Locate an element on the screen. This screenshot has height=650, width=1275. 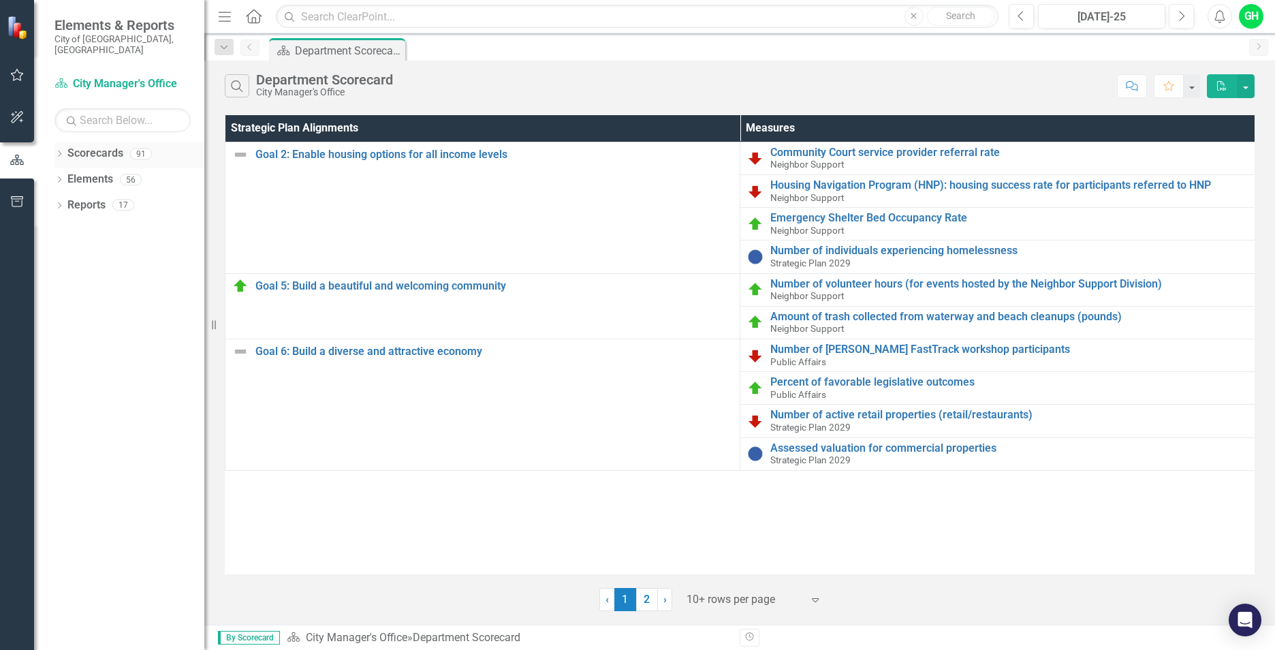
a: Reports is located at coordinates (86, 205).